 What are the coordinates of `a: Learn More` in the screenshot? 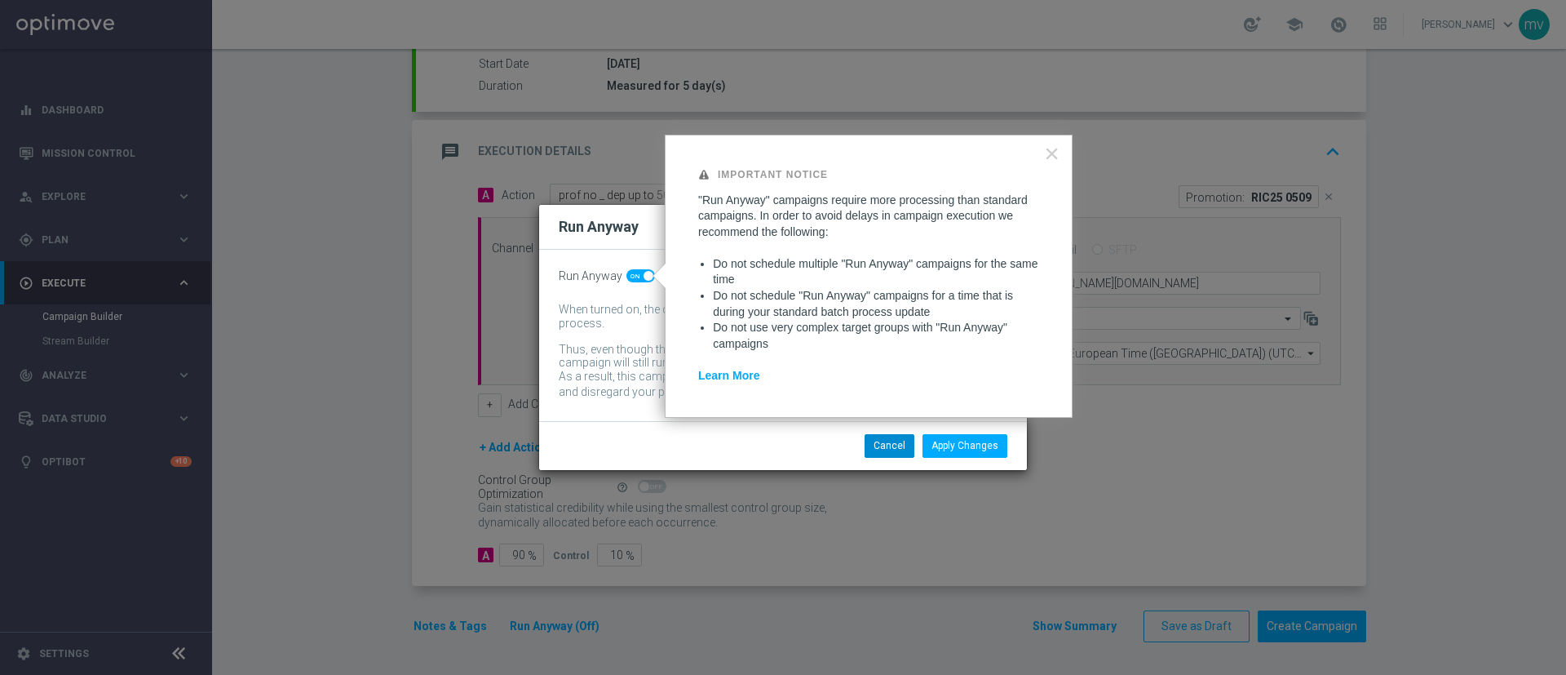 It's located at (728, 375).